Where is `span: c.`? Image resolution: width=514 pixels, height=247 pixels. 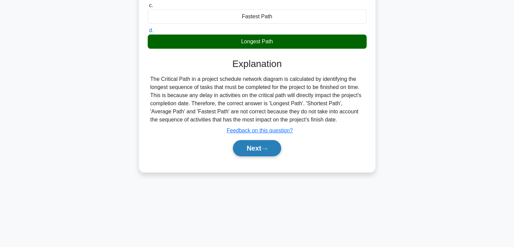
span: c. is located at coordinates (151, 5).